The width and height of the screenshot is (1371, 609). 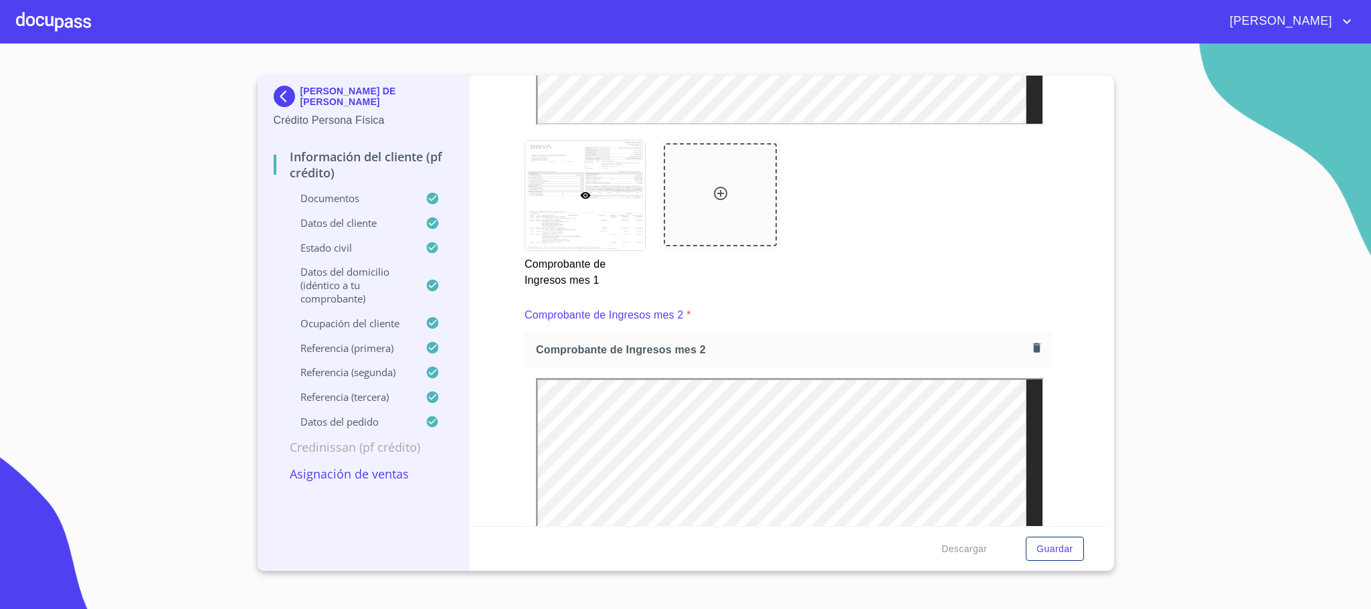 I want to click on p: Datos del domicilio (idéntico a tu comprobante), so click(x=350, y=285).